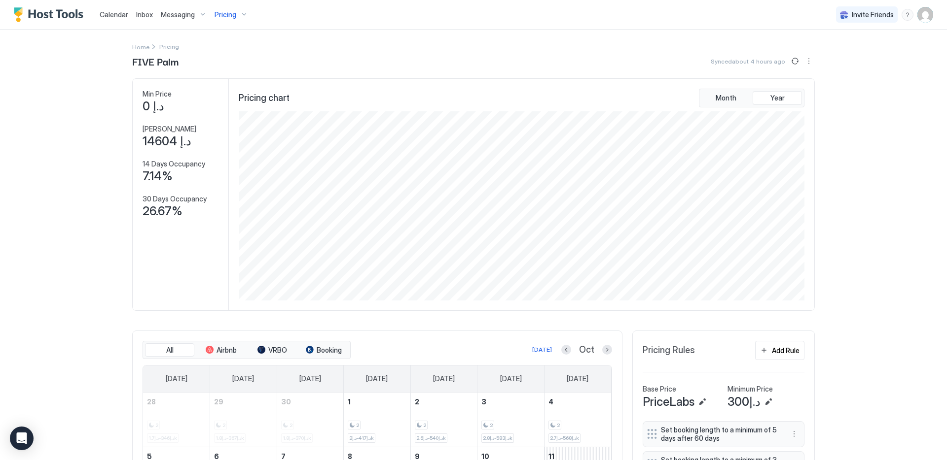  What do you see at coordinates (668, 402) in the screenshot?
I see `span: PriceLabs` at bounding box center [668, 402].